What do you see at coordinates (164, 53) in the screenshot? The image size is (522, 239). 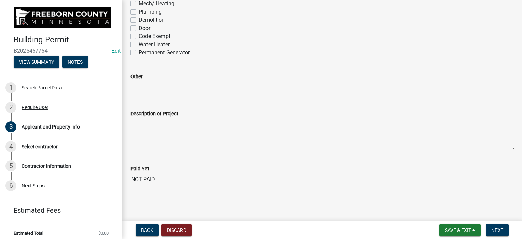 I see `label: Permanent Generator` at bounding box center [164, 53].